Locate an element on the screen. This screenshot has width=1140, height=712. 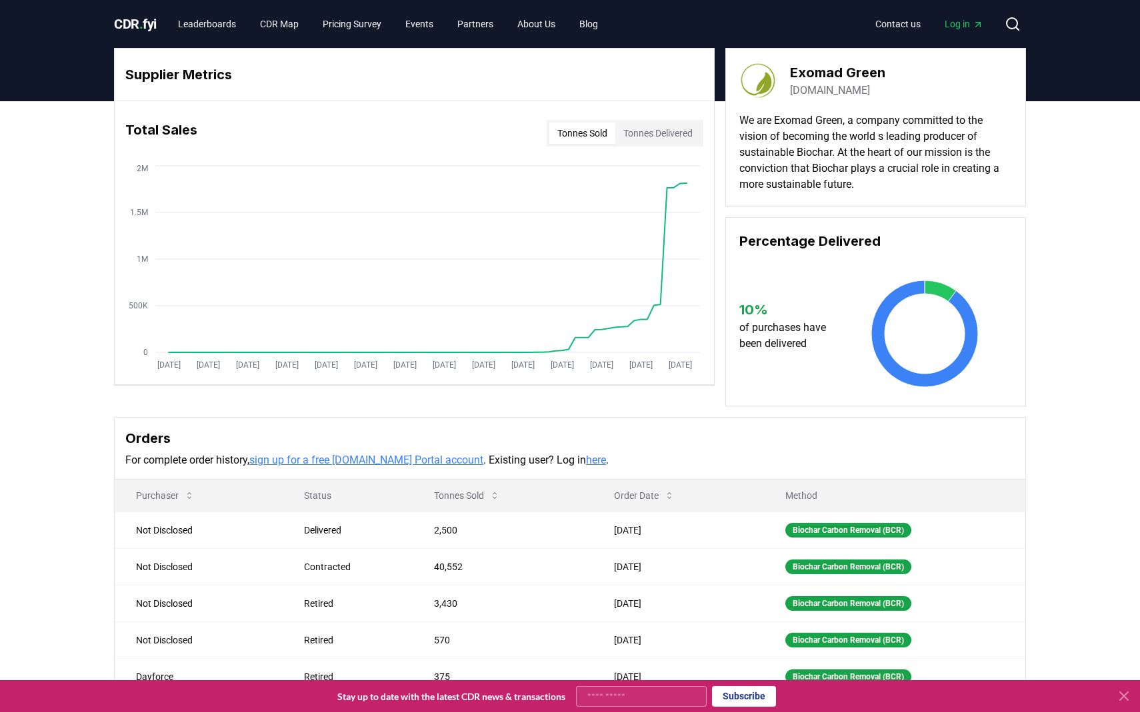
tspan: 0 is located at coordinates (145, 353).